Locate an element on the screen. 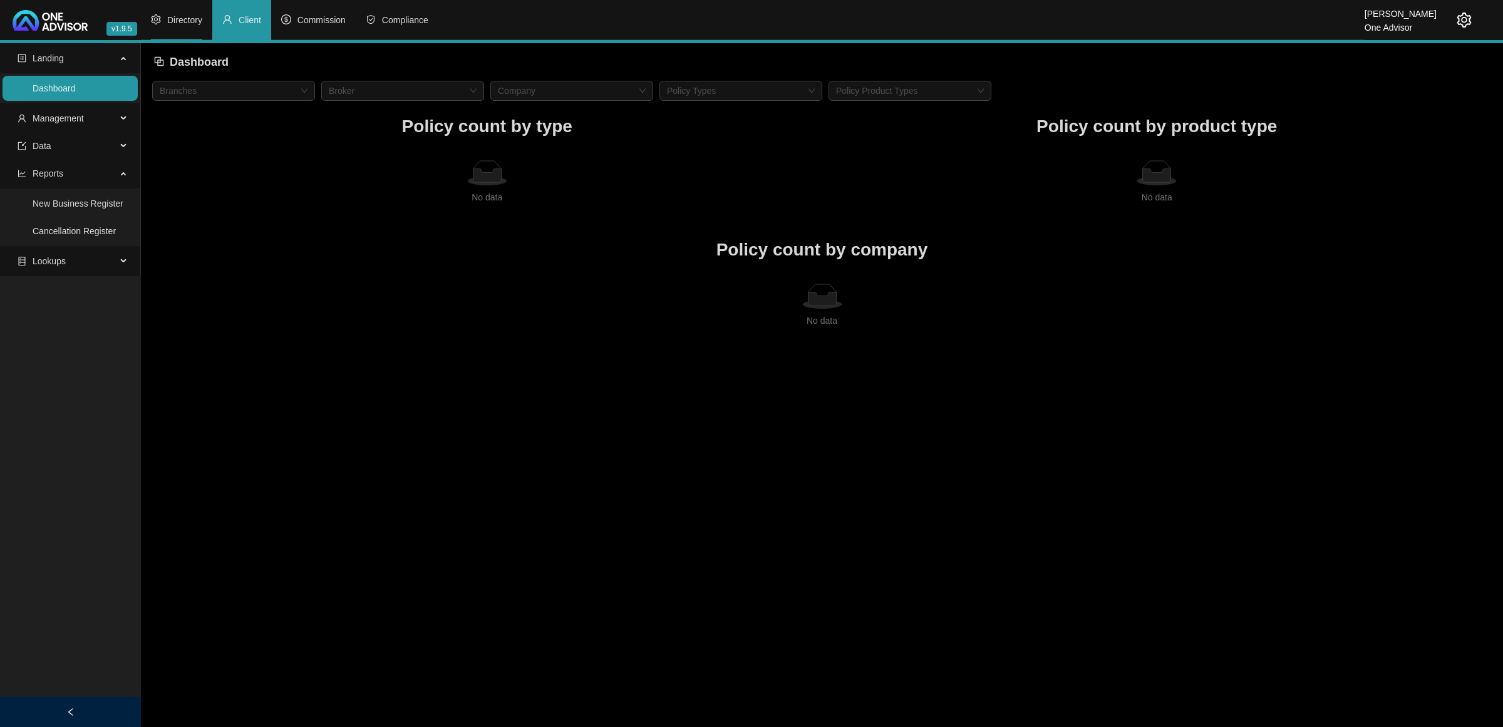  span: Commission is located at coordinates (321, 20).